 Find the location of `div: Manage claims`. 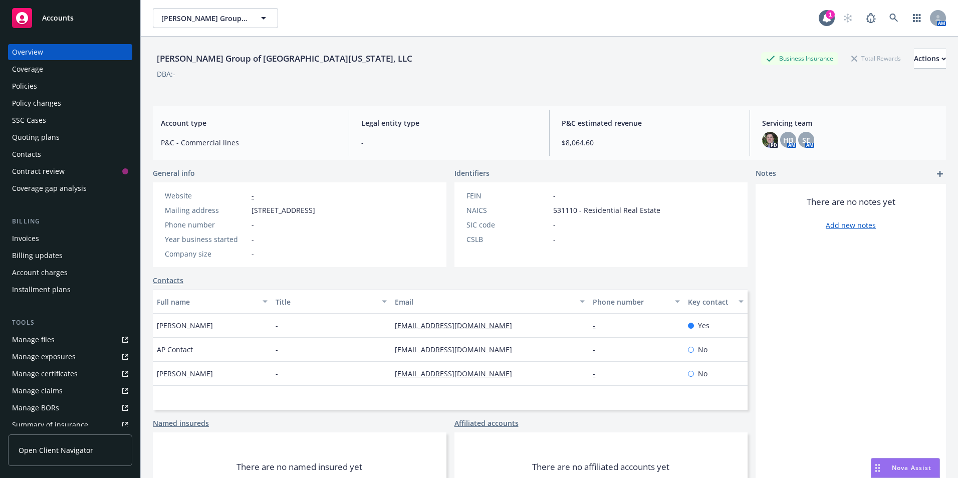

div: Manage claims is located at coordinates (37, 391).